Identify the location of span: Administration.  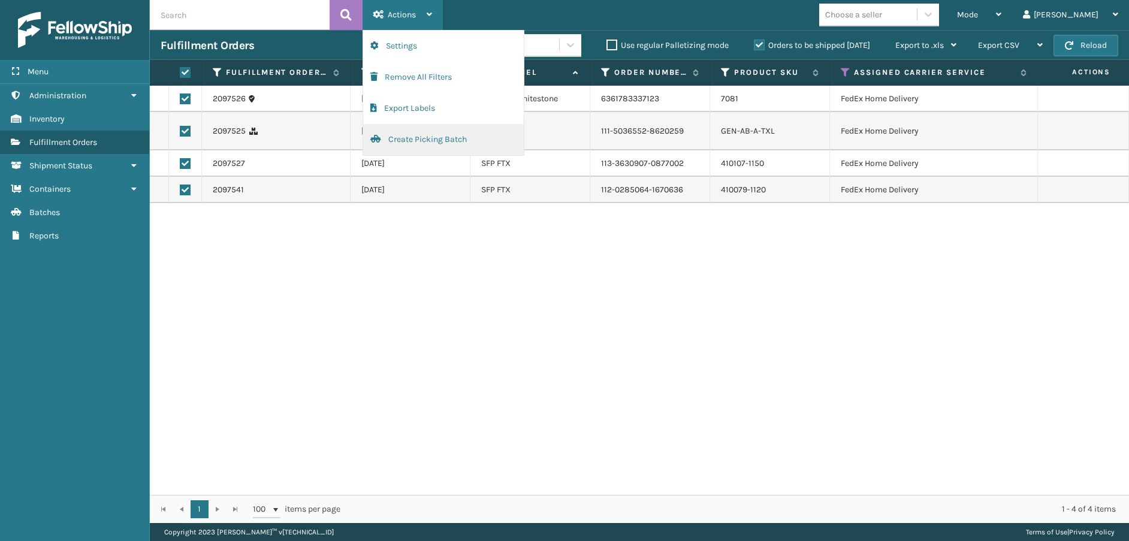
(58, 95).